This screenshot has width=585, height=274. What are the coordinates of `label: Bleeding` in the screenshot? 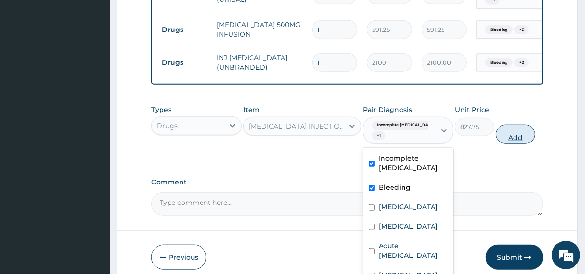 It's located at (394, 187).